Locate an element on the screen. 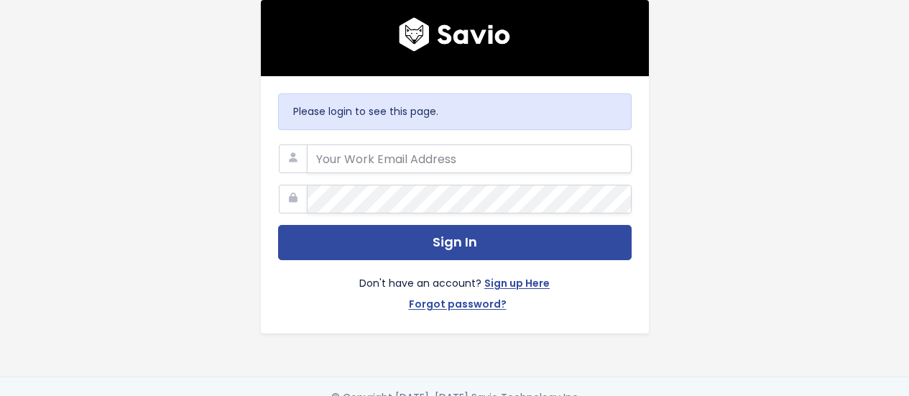 The height and width of the screenshot is (396, 909). input: Your Work Email Address is located at coordinates (469, 159).